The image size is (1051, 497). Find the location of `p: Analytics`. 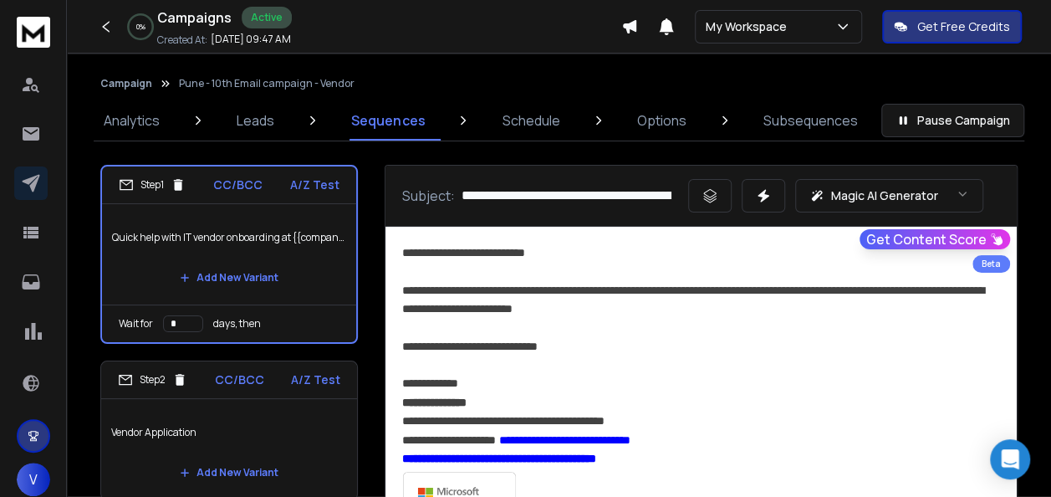

p: Analytics is located at coordinates (131, 120).